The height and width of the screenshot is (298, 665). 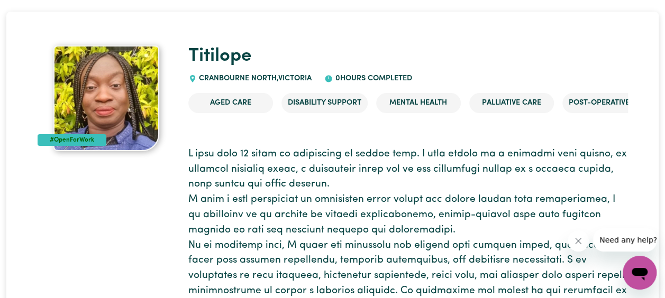 What do you see at coordinates (372, 78) in the screenshot?
I see `span: 0 hours completed` at bounding box center [372, 78].